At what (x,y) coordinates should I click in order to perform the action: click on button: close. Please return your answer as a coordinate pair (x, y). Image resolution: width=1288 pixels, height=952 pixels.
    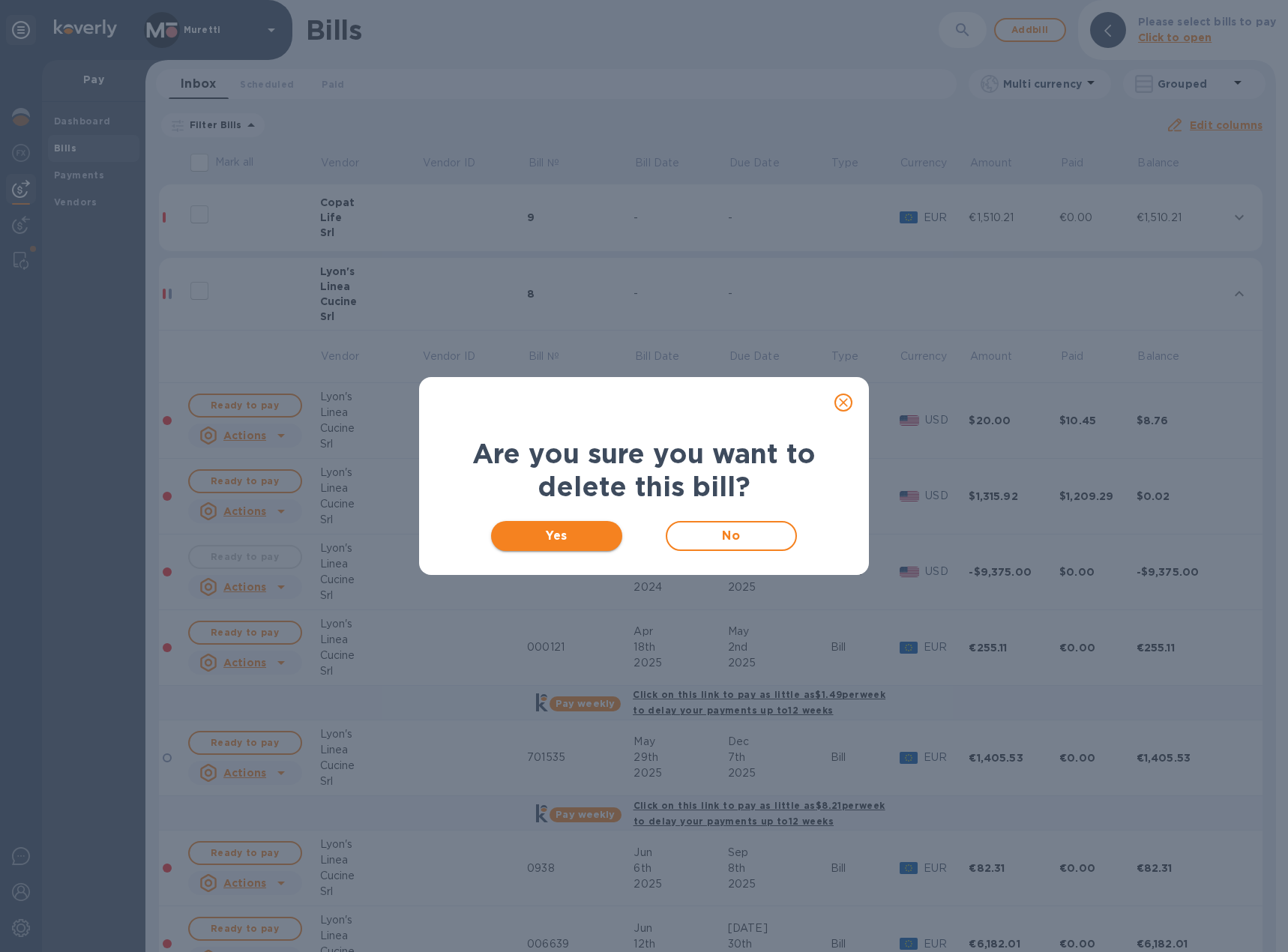
    Looking at the image, I should click on (844, 402).